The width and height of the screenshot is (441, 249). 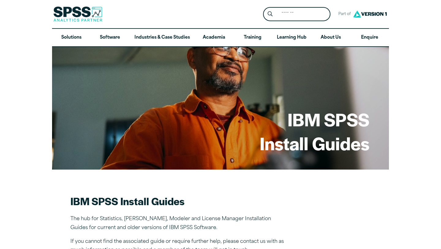 What do you see at coordinates (331, 38) in the screenshot?
I see `a: About Us` at bounding box center [331, 38].